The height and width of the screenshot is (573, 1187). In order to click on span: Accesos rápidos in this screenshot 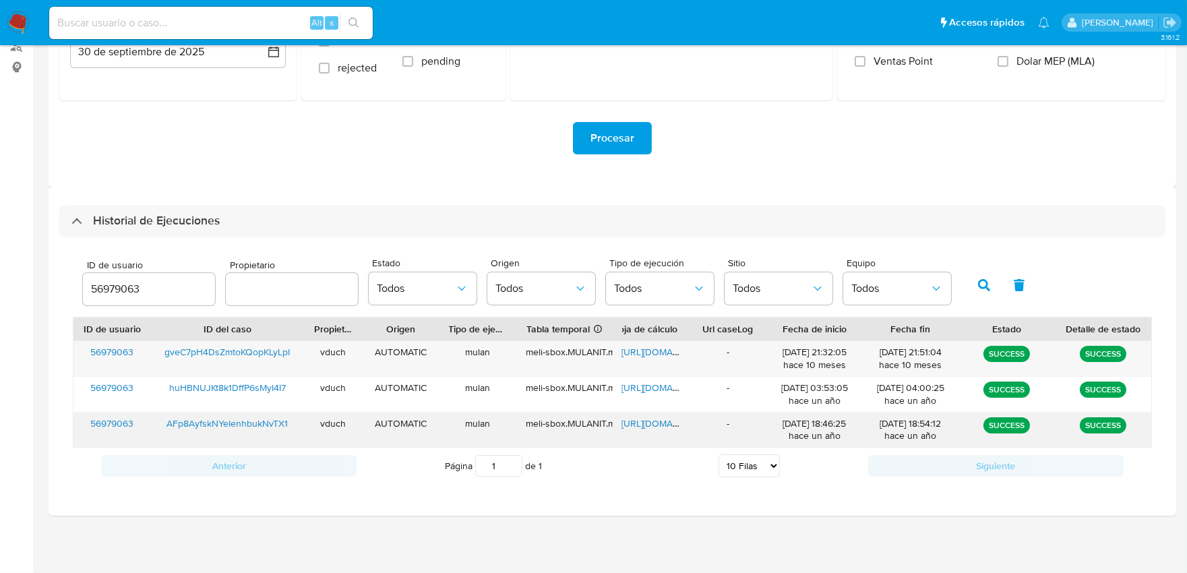, I will do `click(987, 22)`.